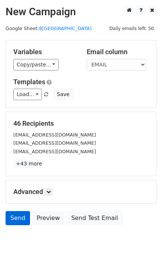 This screenshot has height=253, width=162. What do you see at coordinates (48, 218) in the screenshot?
I see `a: Preview` at bounding box center [48, 218].